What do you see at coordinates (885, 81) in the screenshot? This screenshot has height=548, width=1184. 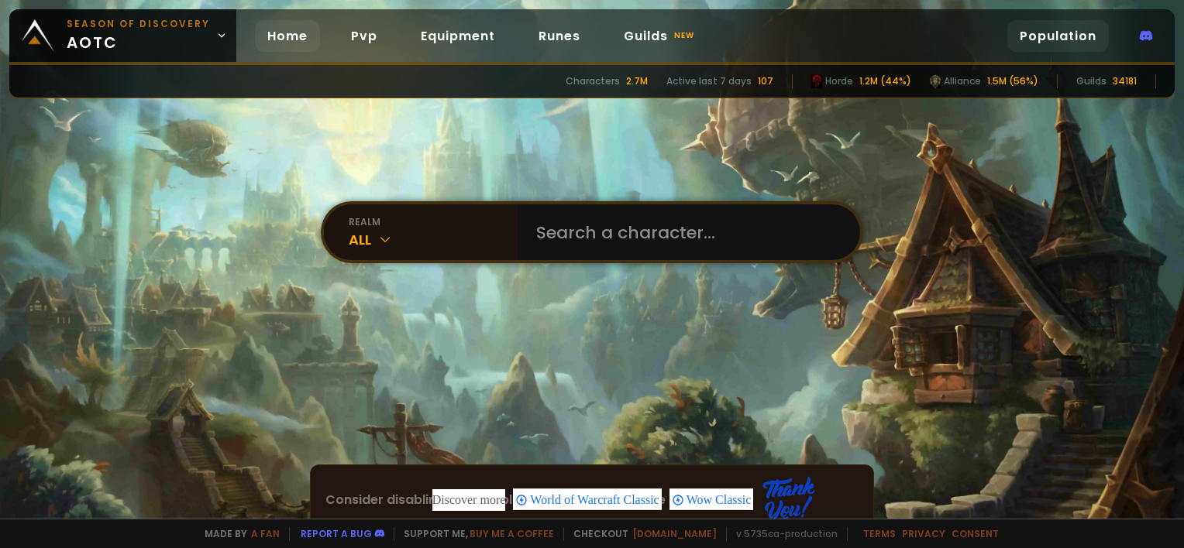 I see `div: 1.2M (44%)` at bounding box center [885, 81].